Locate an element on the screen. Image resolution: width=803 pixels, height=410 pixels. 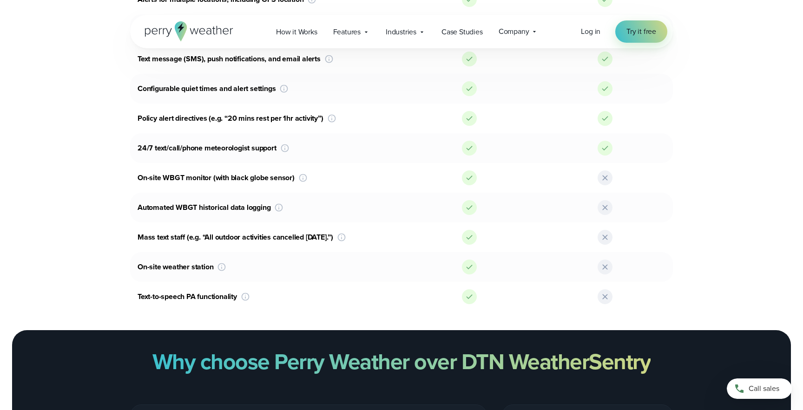
div: Configurable quiet times and alert settings is located at coordinates (266, 89).